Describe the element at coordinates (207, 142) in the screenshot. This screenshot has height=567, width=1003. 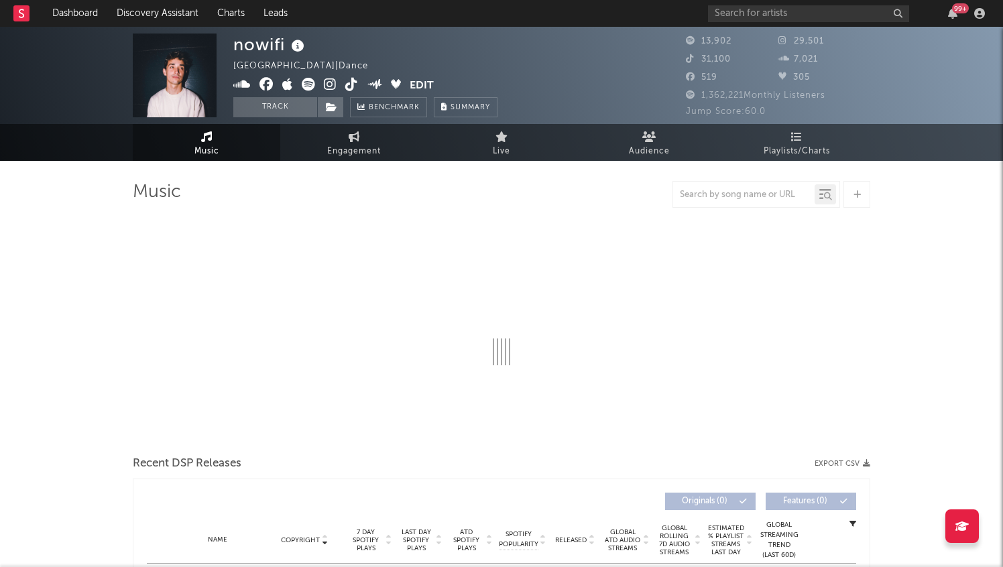
I see `a: Music` at that location.